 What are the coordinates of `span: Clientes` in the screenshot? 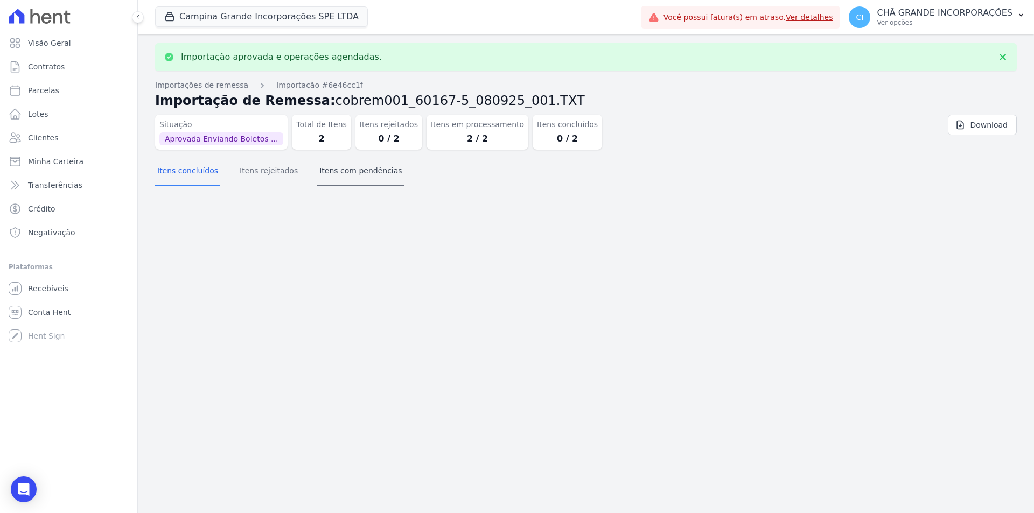 It's located at (43, 138).